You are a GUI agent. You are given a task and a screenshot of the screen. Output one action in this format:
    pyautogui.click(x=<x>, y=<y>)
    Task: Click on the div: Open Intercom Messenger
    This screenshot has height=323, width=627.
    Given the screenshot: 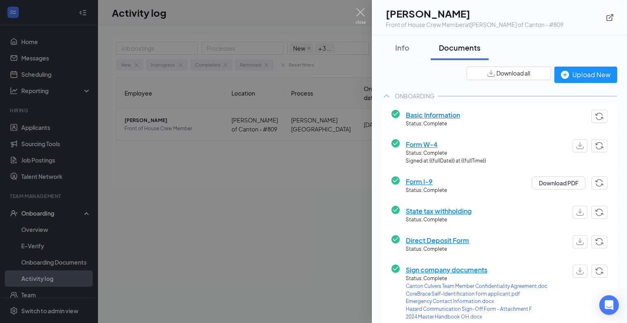 What is the action you would take?
    pyautogui.click(x=609, y=305)
    